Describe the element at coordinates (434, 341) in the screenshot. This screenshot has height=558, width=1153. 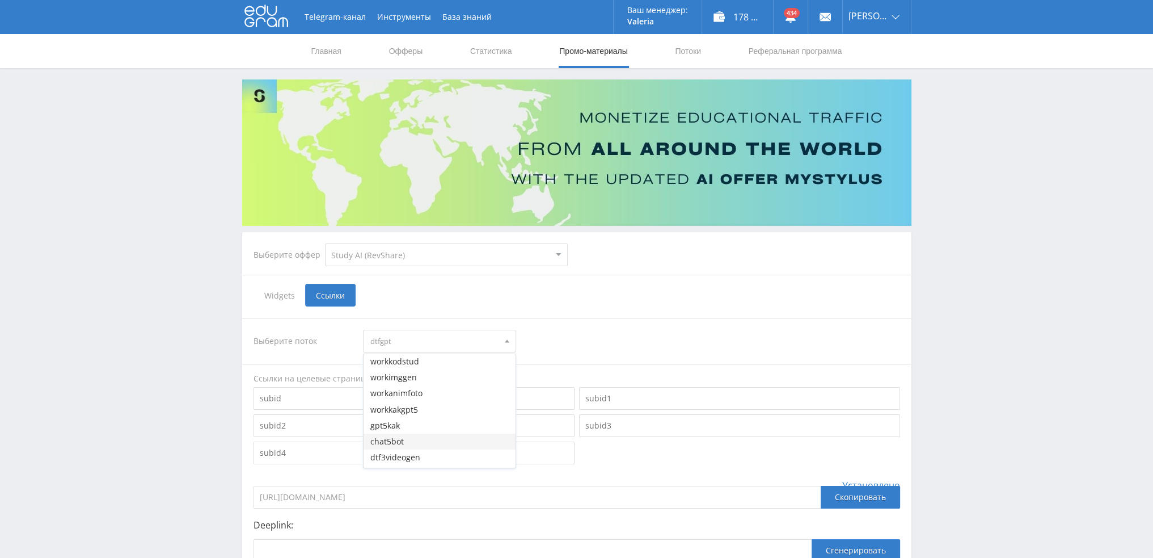
I see `span: dtfgpt` at that location.